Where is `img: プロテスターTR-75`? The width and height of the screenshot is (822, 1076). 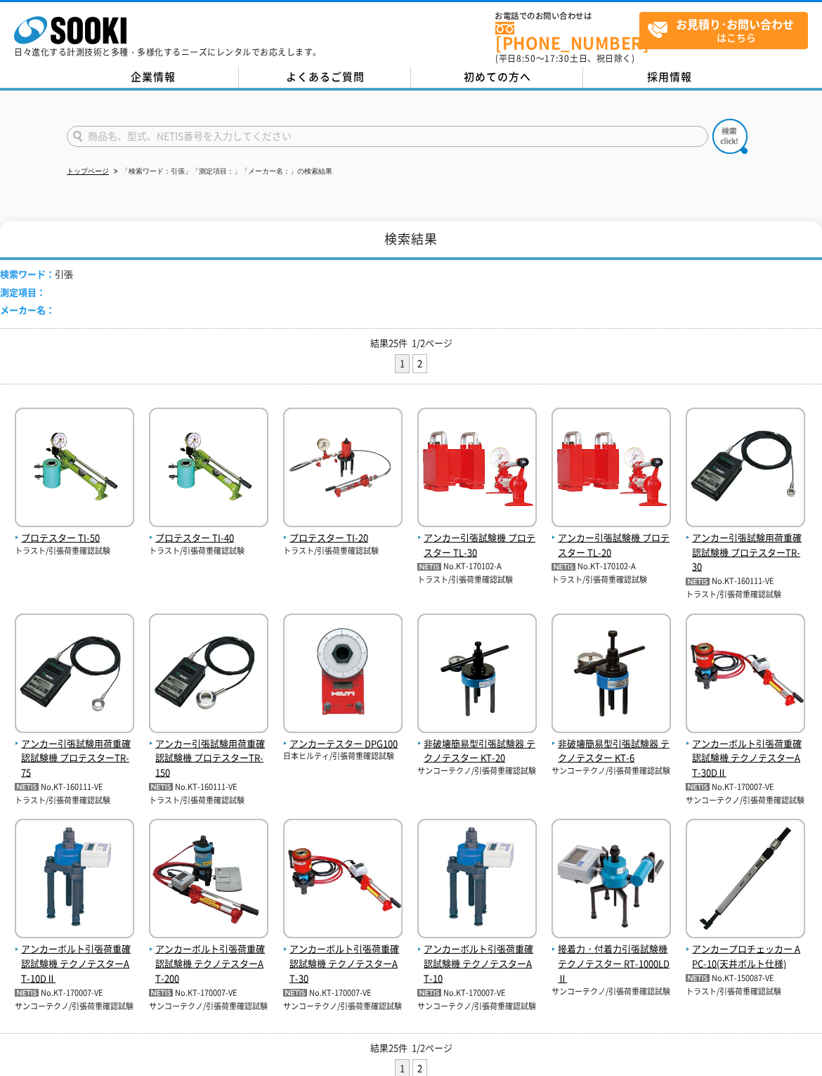 img: プロテスターTR-75 is located at coordinates (74, 675).